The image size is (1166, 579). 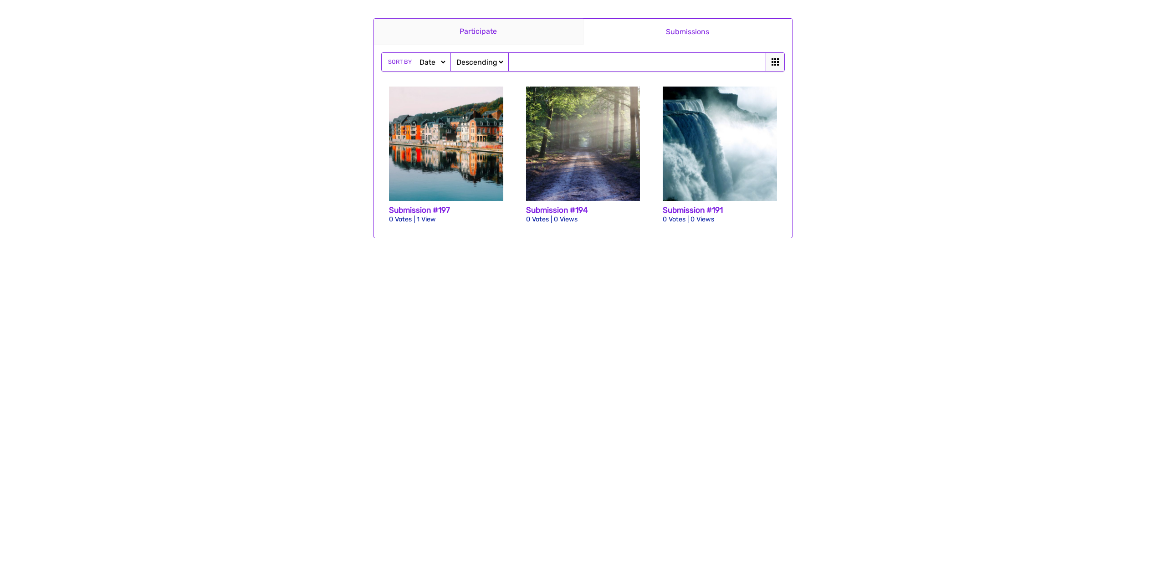 What do you see at coordinates (446, 154) in the screenshot?
I see `a: Submission #197 0 Votes | 1 View` at bounding box center [446, 154].